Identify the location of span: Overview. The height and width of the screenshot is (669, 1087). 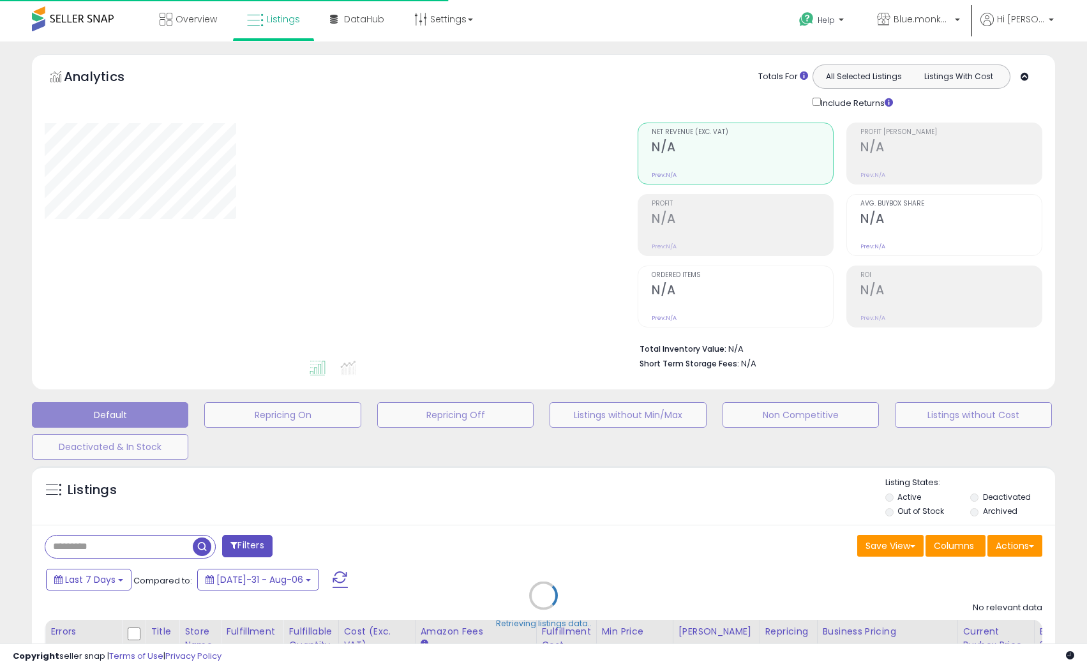
(196, 19).